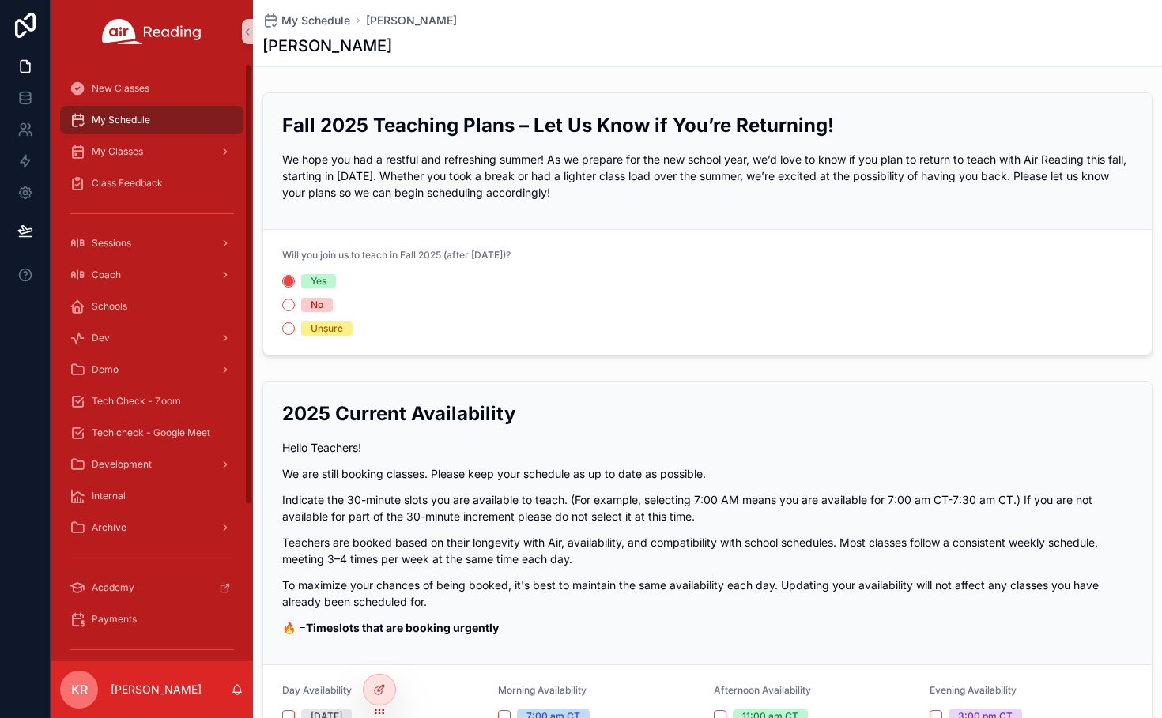 The height and width of the screenshot is (718, 1162). What do you see at coordinates (707, 447) in the screenshot?
I see `p: Hello Teachers!` at bounding box center [707, 447].